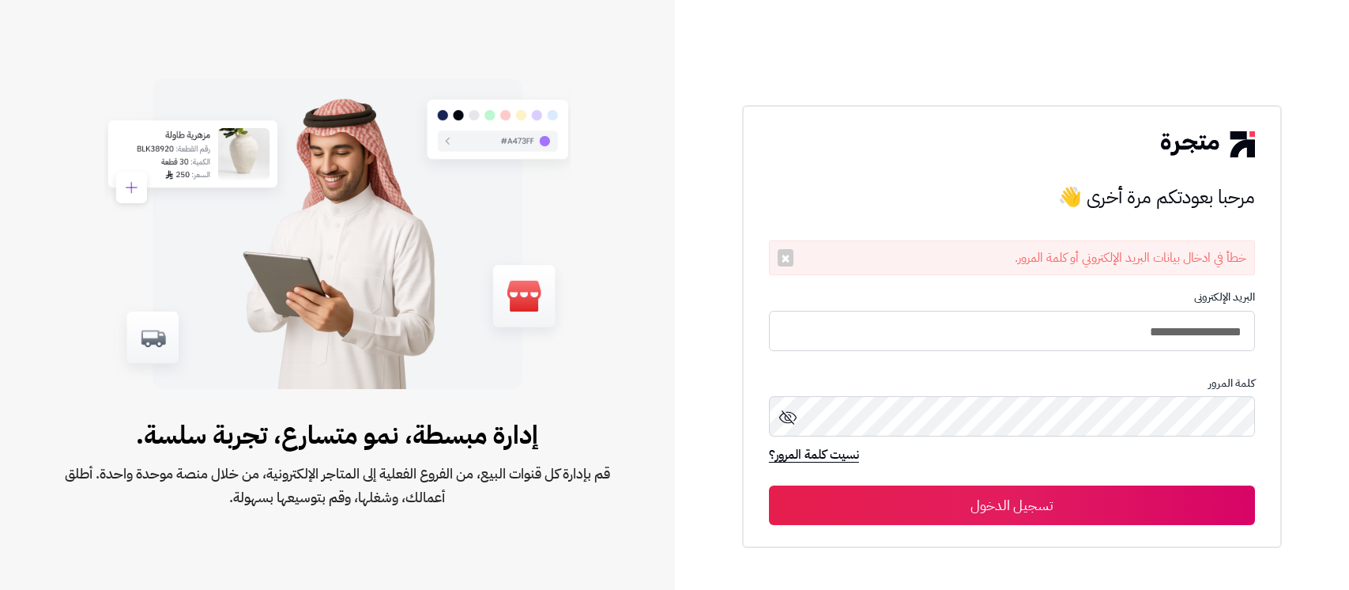  What do you see at coordinates (337, 435) in the screenshot?
I see `span: إدارة مبسطة، نمو متسارع، تجربة سلسة.` at bounding box center [337, 435].